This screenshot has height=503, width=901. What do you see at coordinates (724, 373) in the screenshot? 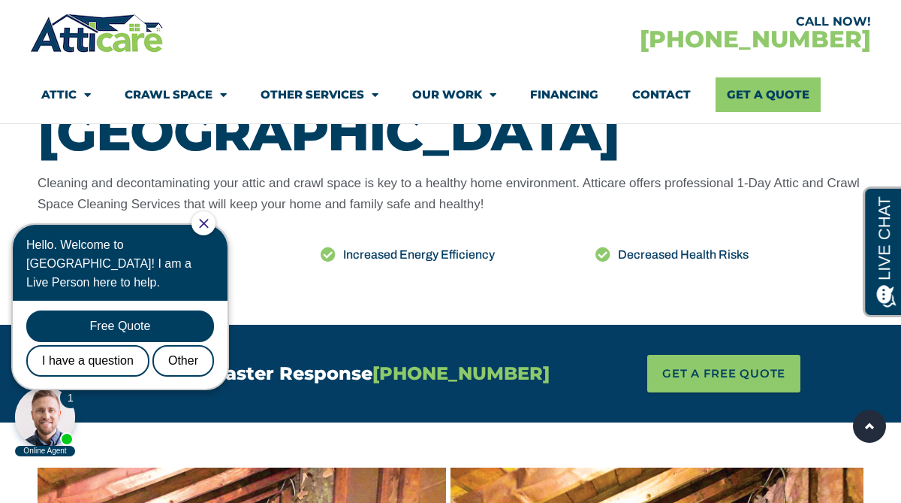
I see `a: GET A FREE QUOTE` at bounding box center [724, 373].